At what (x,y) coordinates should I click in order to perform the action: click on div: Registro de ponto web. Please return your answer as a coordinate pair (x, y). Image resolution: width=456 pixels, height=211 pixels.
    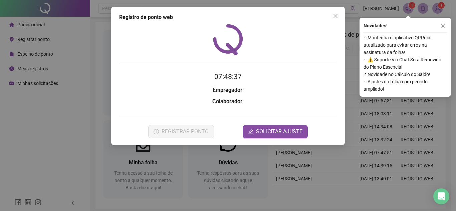
    Looking at the image, I should click on (228, 17).